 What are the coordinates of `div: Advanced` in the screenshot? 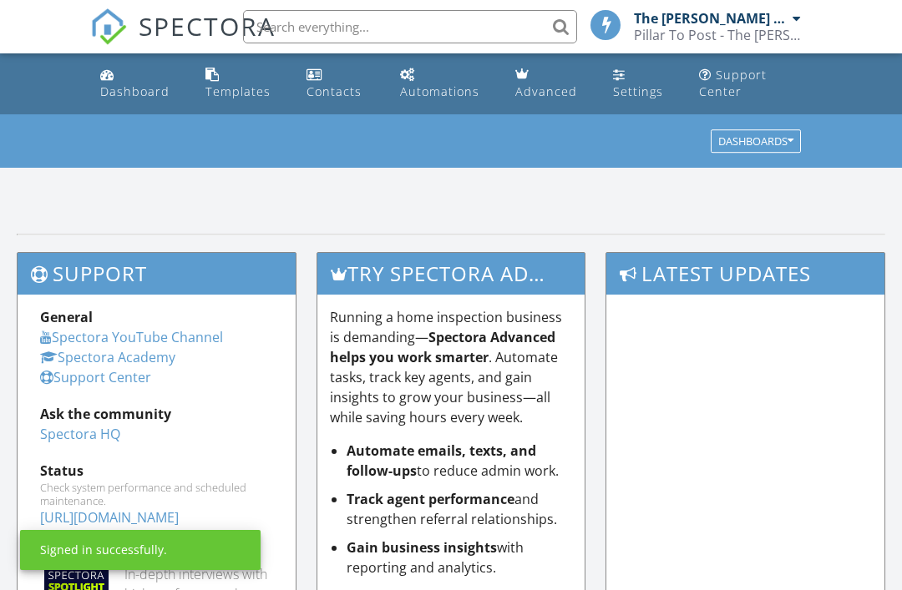 It's located at (546, 91).